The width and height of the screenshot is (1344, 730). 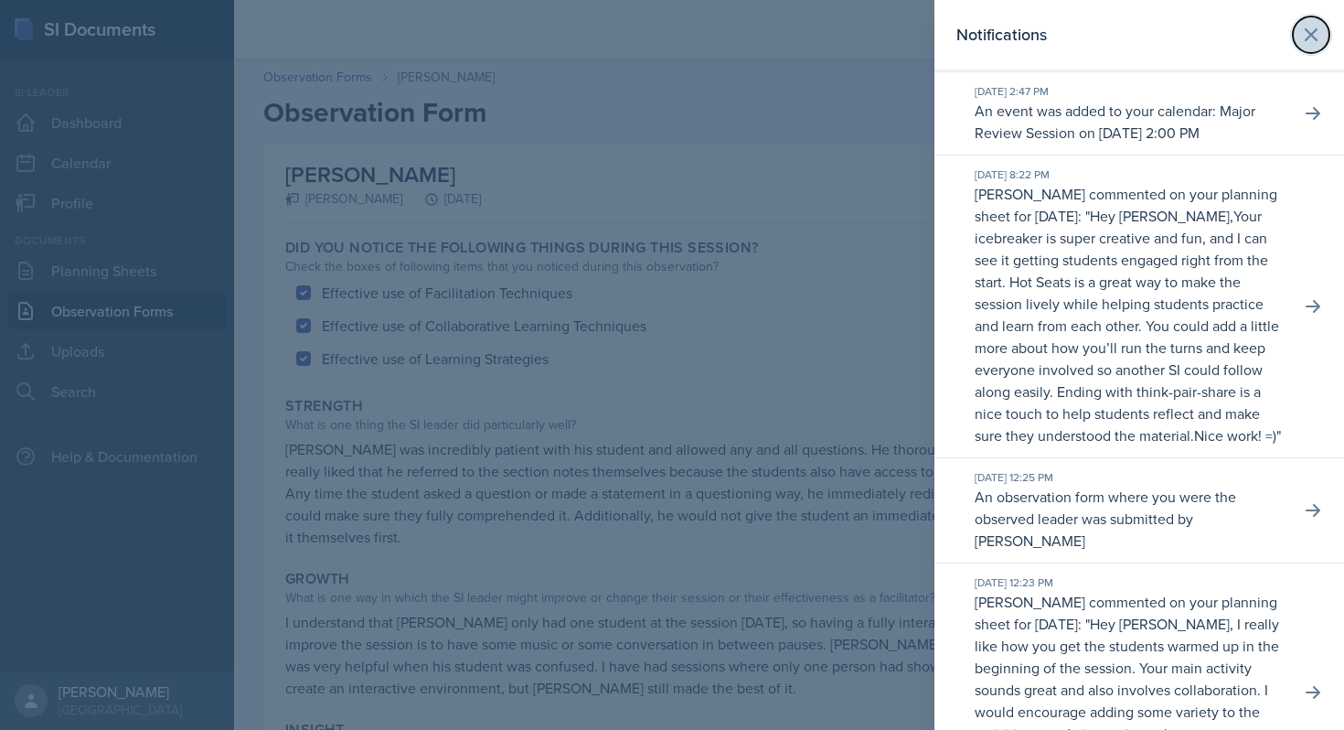 I want to click on p: Your icebreaker is super creative and fun, and I can see it getting students engaged right from t..., so click(x=1126, y=325).